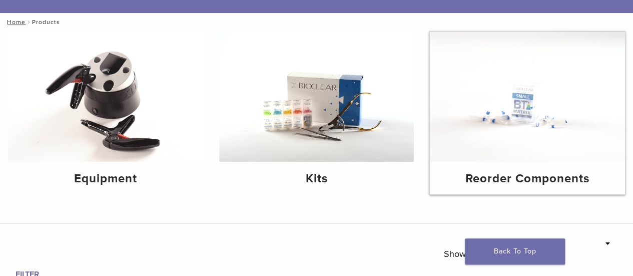 Image resolution: width=633 pixels, height=276 pixels. What do you see at coordinates (473, 254) in the screenshot?
I see `p: Showing results` at bounding box center [473, 254].